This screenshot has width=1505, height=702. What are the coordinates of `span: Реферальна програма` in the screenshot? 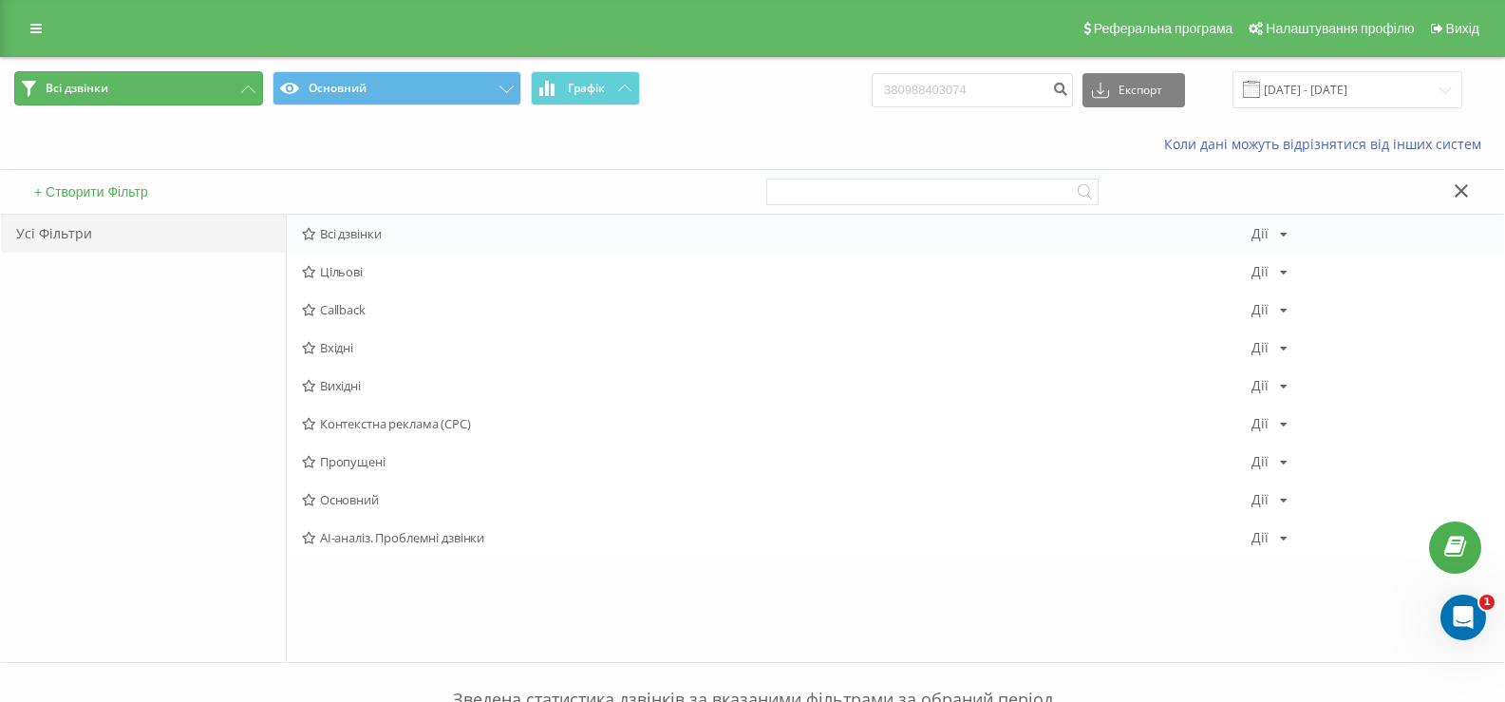 It's located at (1163, 28).